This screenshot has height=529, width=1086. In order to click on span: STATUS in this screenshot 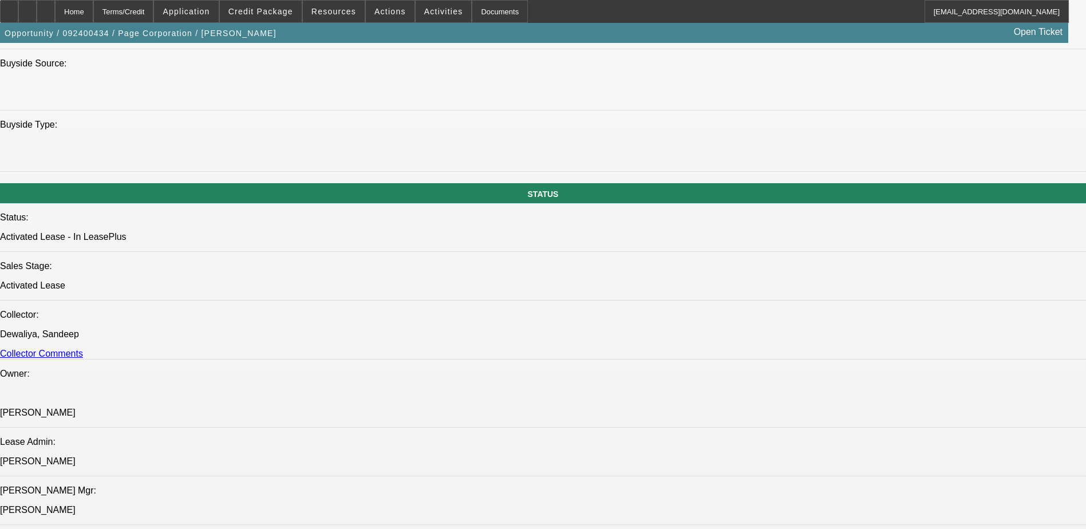, I will do `click(543, 194)`.